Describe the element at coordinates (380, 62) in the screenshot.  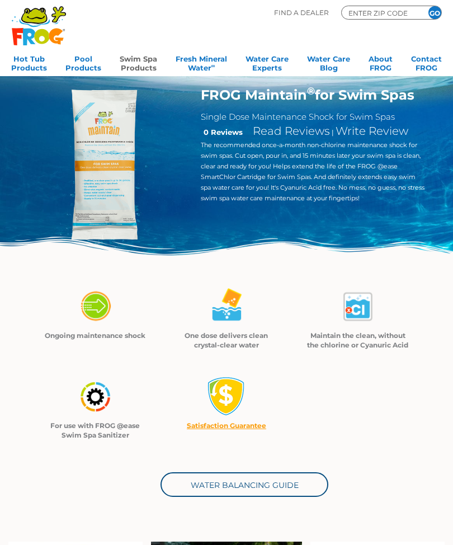
I see `a: AboutFROG` at that location.